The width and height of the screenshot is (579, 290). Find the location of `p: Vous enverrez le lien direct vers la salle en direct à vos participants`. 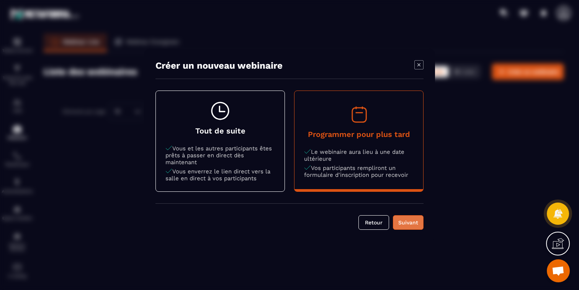

p: Vous enverrez le lien direct vers la salle en direct à vos participants is located at coordinates (220, 175).